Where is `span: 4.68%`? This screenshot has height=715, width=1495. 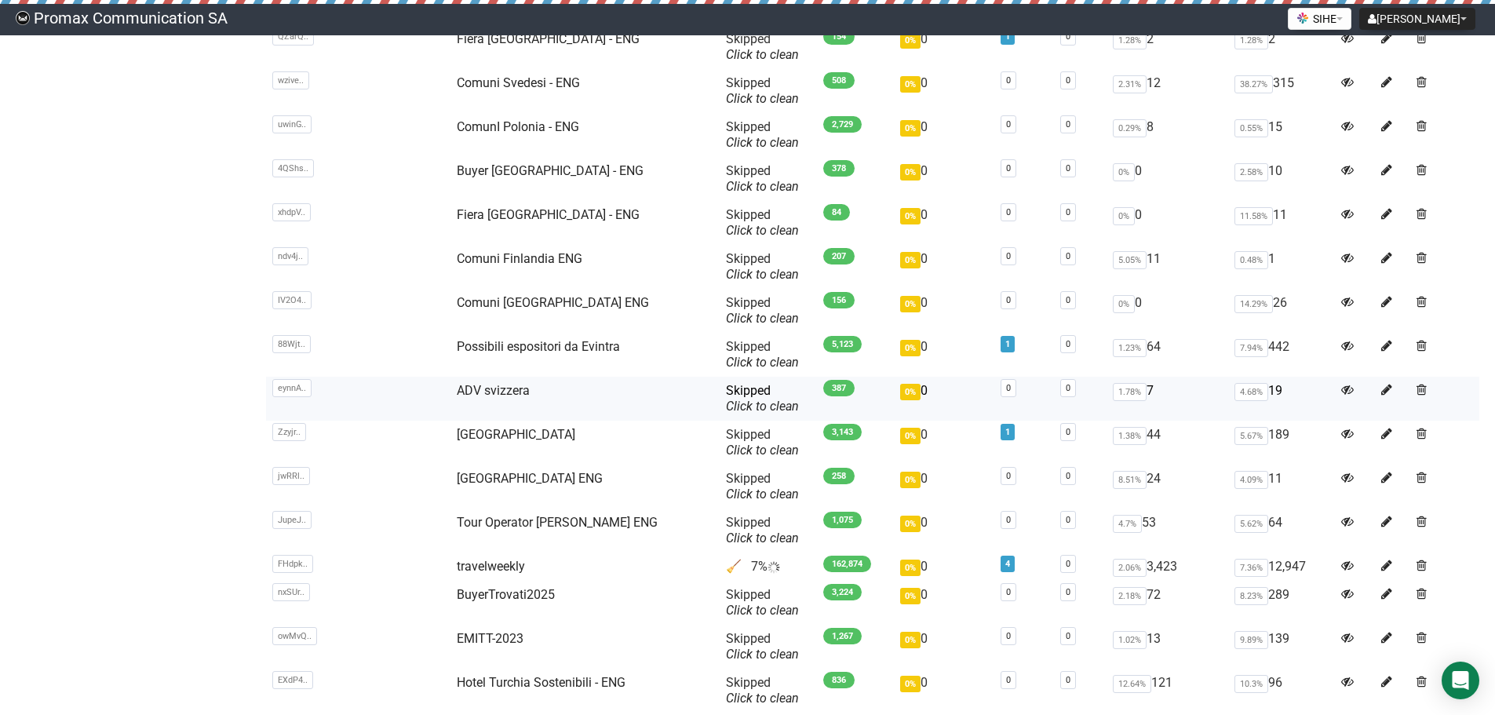 span: 4.68% is located at coordinates (1251, 392).